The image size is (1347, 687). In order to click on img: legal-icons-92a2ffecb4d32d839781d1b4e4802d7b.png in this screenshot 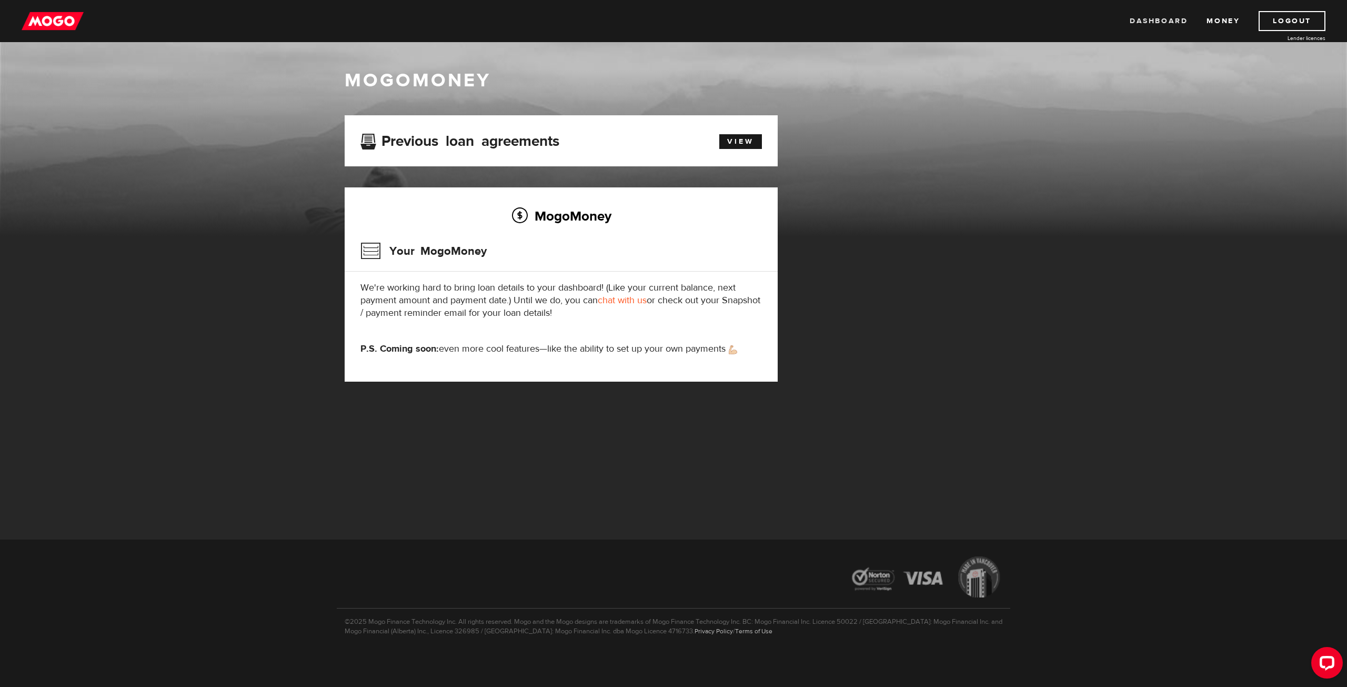, I will do `click(926, 578)`.